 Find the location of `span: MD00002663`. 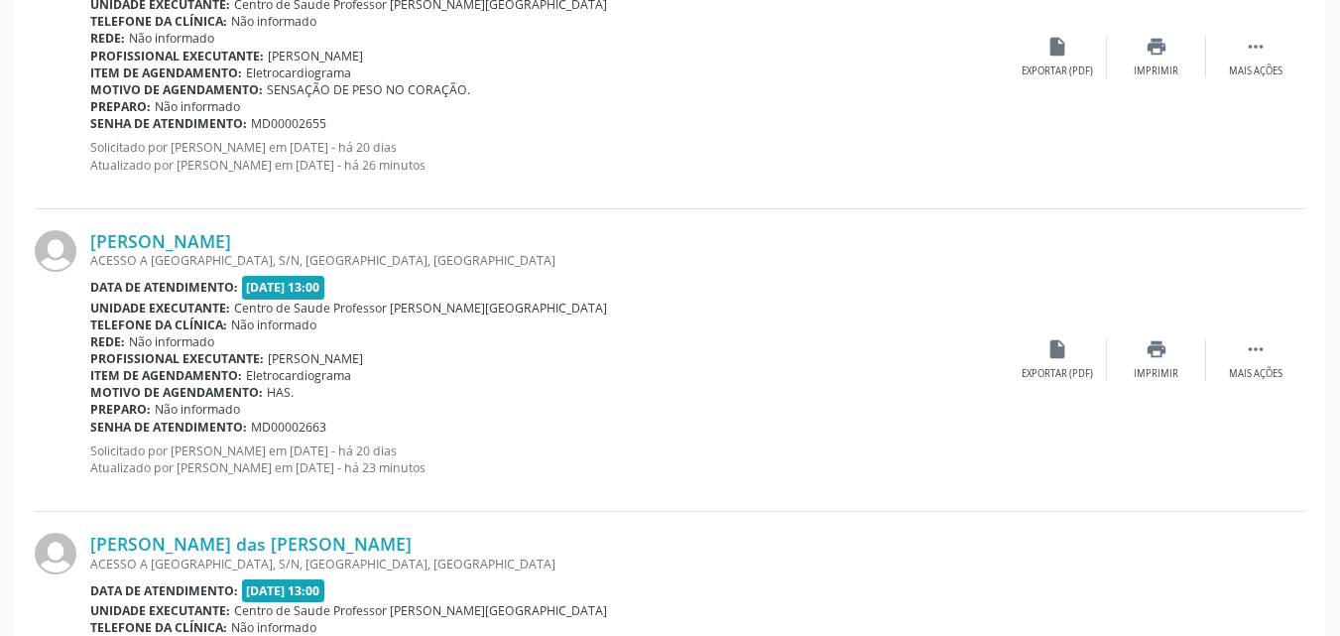

span: MD00002663 is located at coordinates (289, 426).